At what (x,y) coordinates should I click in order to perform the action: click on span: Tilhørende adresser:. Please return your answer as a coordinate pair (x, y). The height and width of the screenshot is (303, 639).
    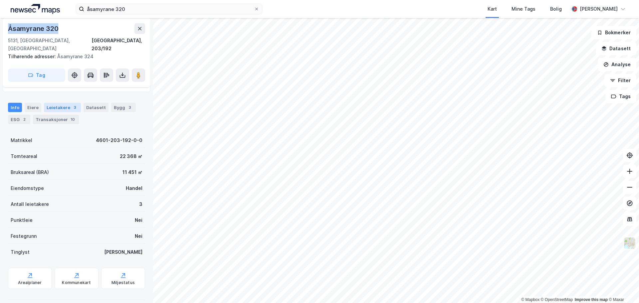
    Looking at the image, I should click on (33, 56).